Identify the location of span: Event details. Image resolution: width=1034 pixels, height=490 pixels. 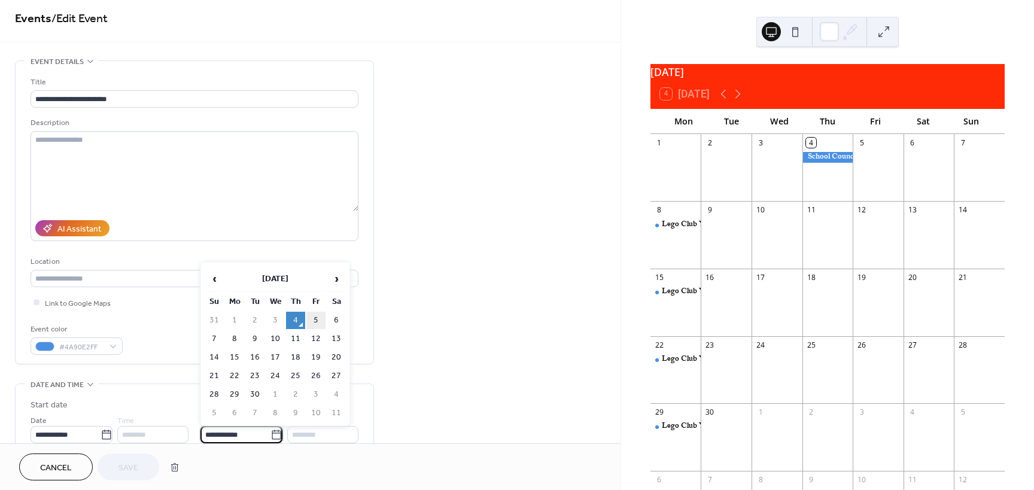
(57, 62).